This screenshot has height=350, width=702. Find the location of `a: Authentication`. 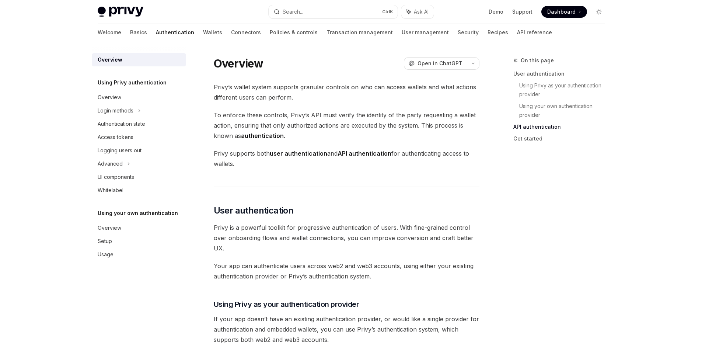

a: Authentication is located at coordinates (175, 32).